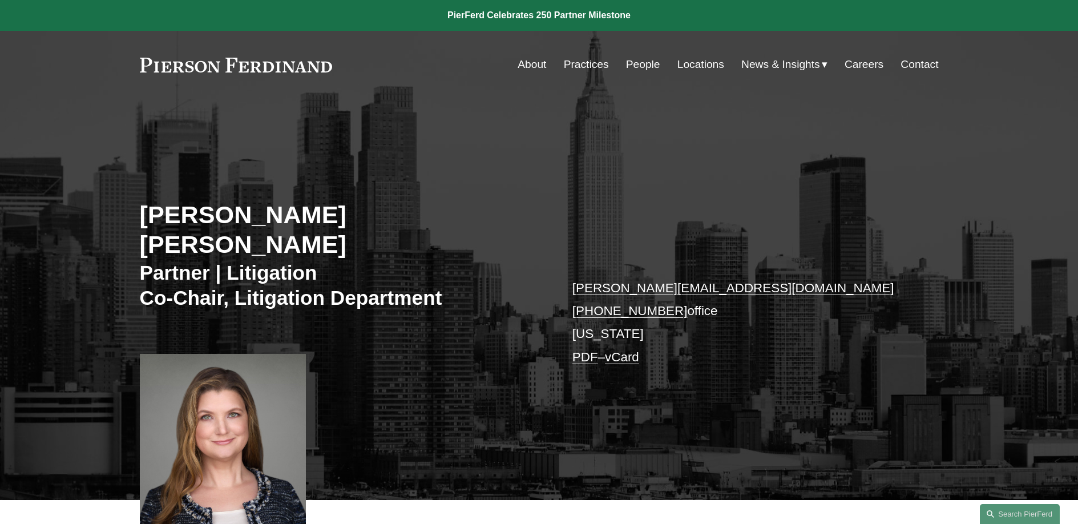 The height and width of the screenshot is (524, 1078). What do you see at coordinates (532, 64) in the screenshot?
I see `a: About` at bounding box center [532, 64].